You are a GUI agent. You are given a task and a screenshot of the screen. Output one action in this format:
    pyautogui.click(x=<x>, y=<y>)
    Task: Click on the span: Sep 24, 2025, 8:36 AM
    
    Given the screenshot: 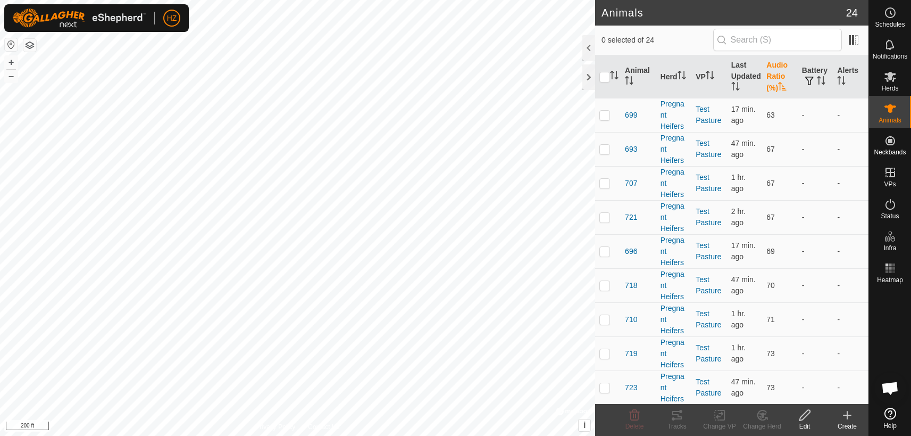 What is the action you would take?
    pyautogui.click(x=738, y=319)
    